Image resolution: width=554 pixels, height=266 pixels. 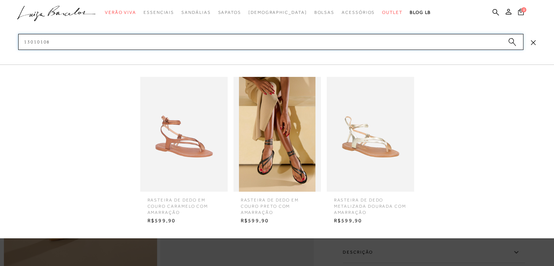 What do you see at coordinates (277, 12) in the screenshot?
I see `a: noSubCategoriesText` at bounding box center [277, 12].